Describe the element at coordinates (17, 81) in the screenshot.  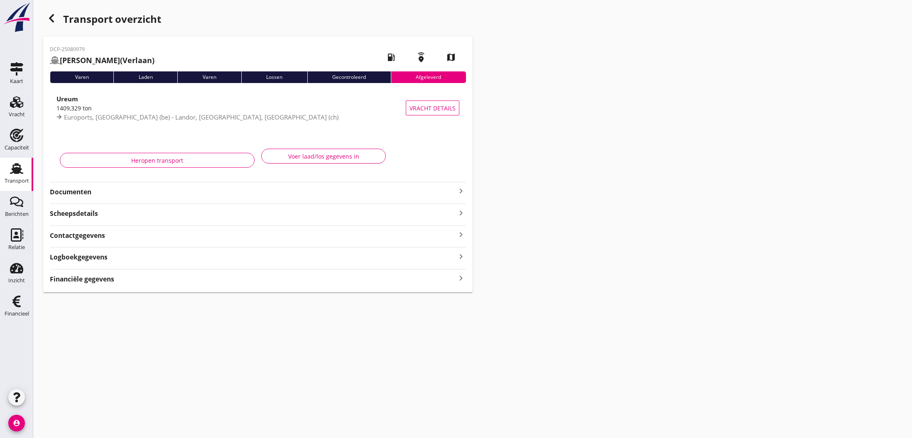
I see `div: Kaart` at that location.